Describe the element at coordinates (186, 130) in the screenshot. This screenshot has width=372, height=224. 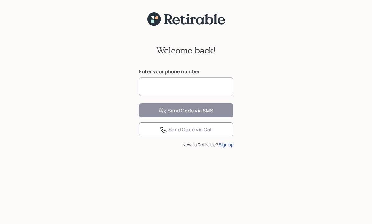
I see `div: Send Code via Call` at that location.